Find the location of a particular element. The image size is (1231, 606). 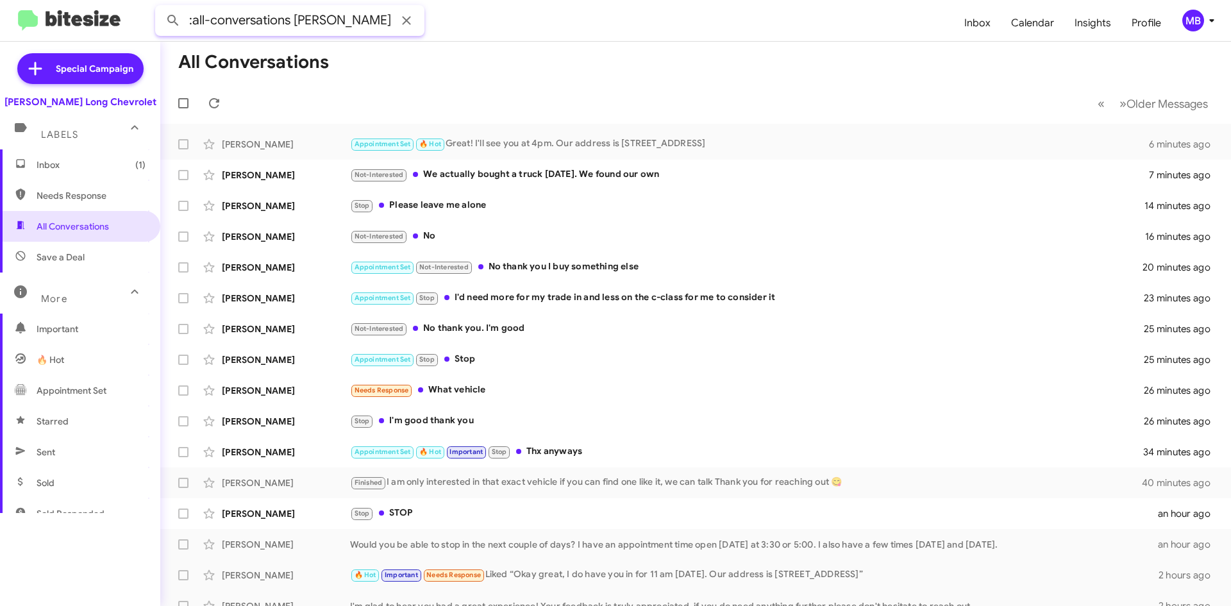

h1: All Conversations is located at coordinates (253, 62).